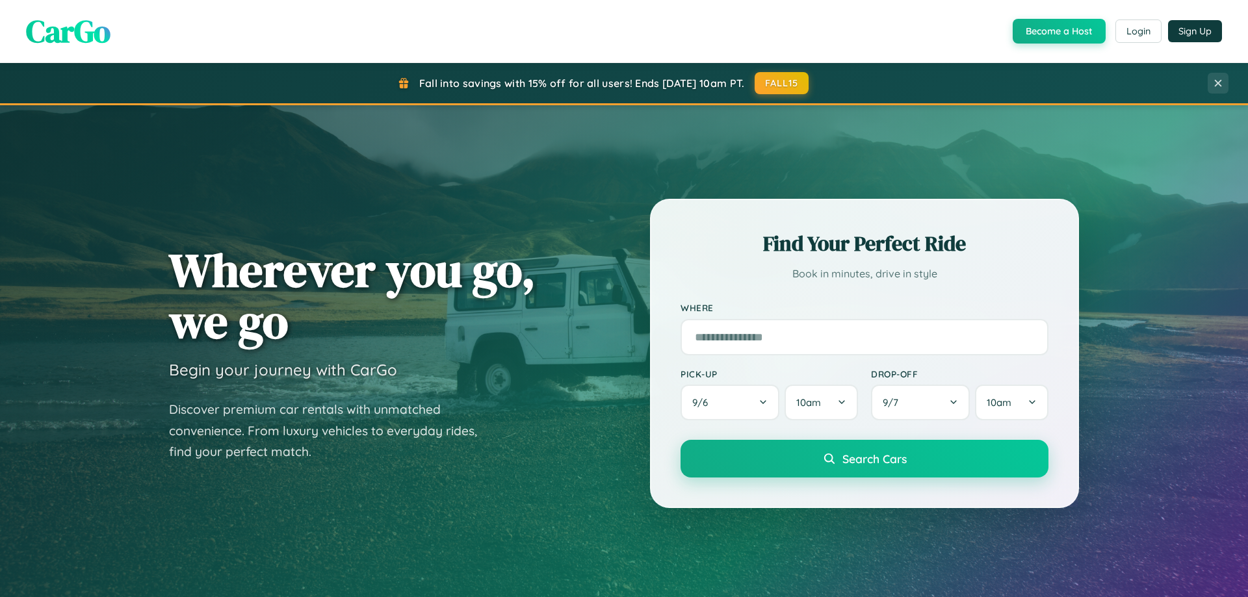 The image size is (1248, 597). I want to click on h2: Find Your Perfect Ride, so click(864, 244).